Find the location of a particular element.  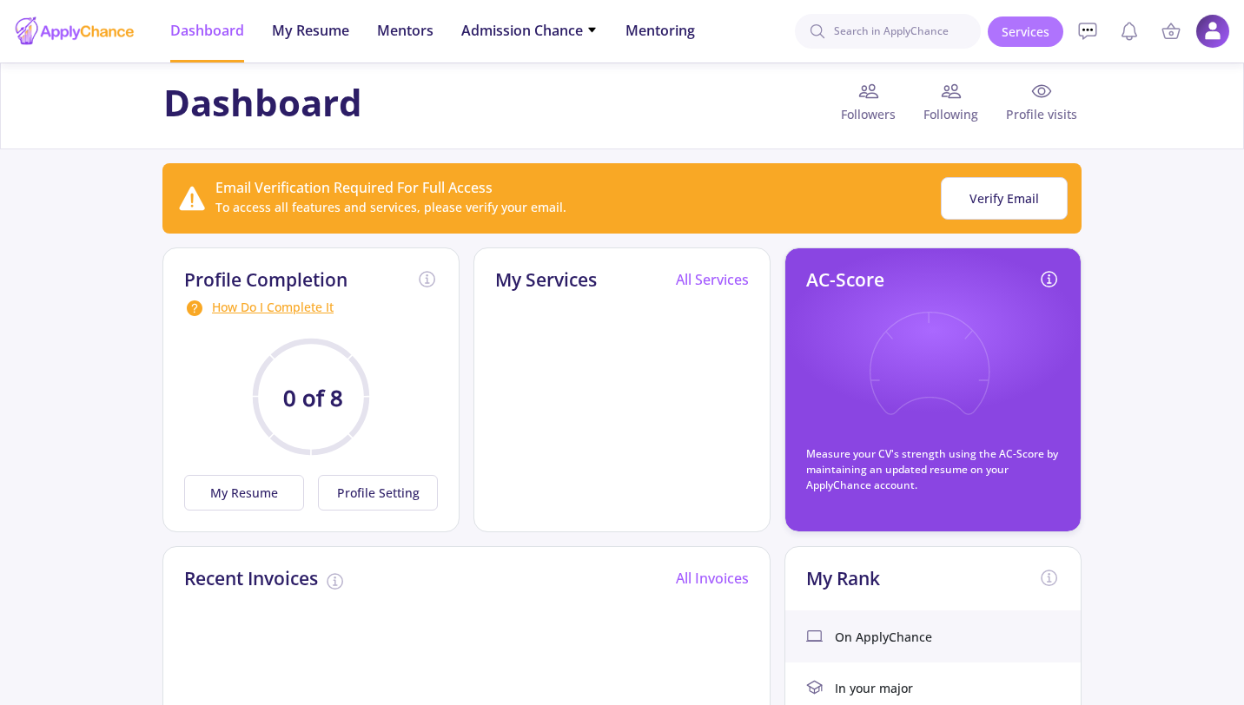

a: My Resume is located at coordinates (248, 492).